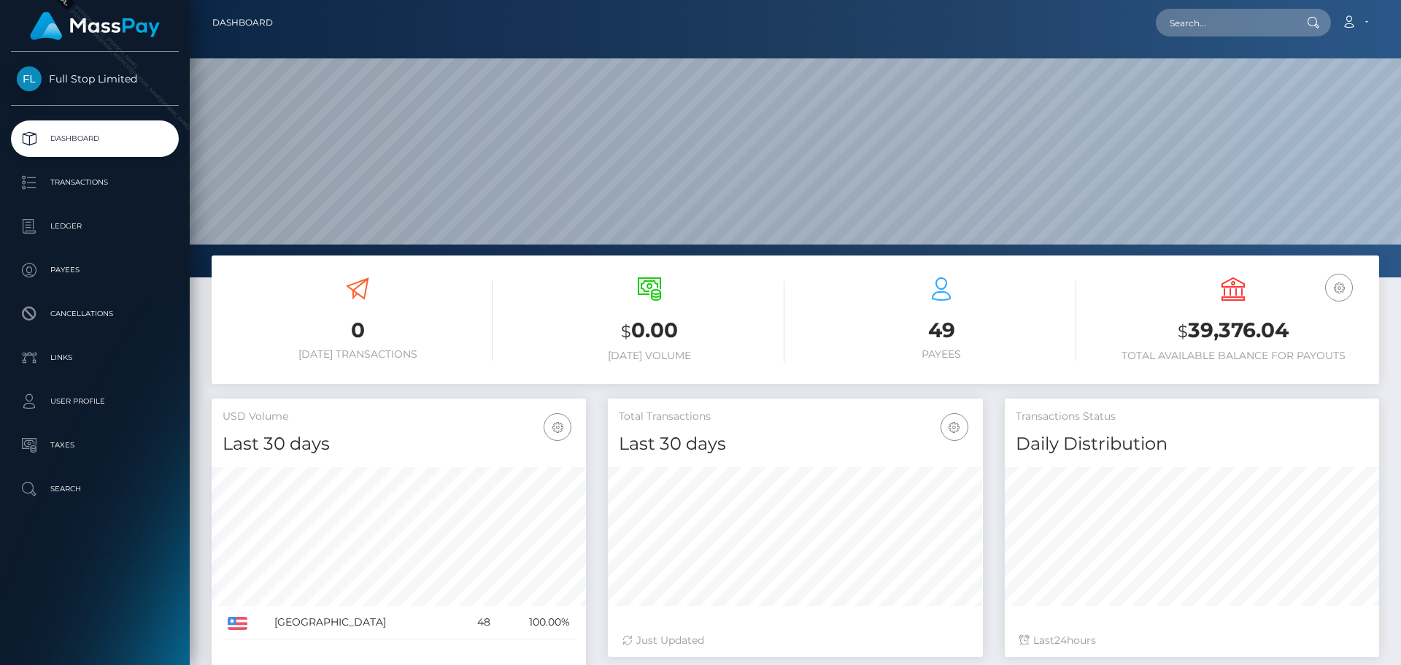  I want to click on p: Cancellations, so click(95, 314).